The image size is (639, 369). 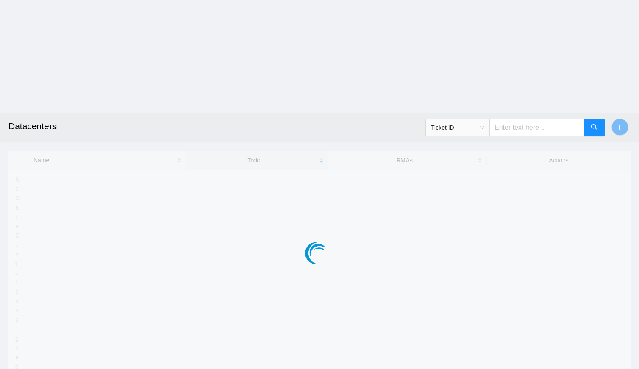 I want to click on button: search, so click(x=594, y=127).